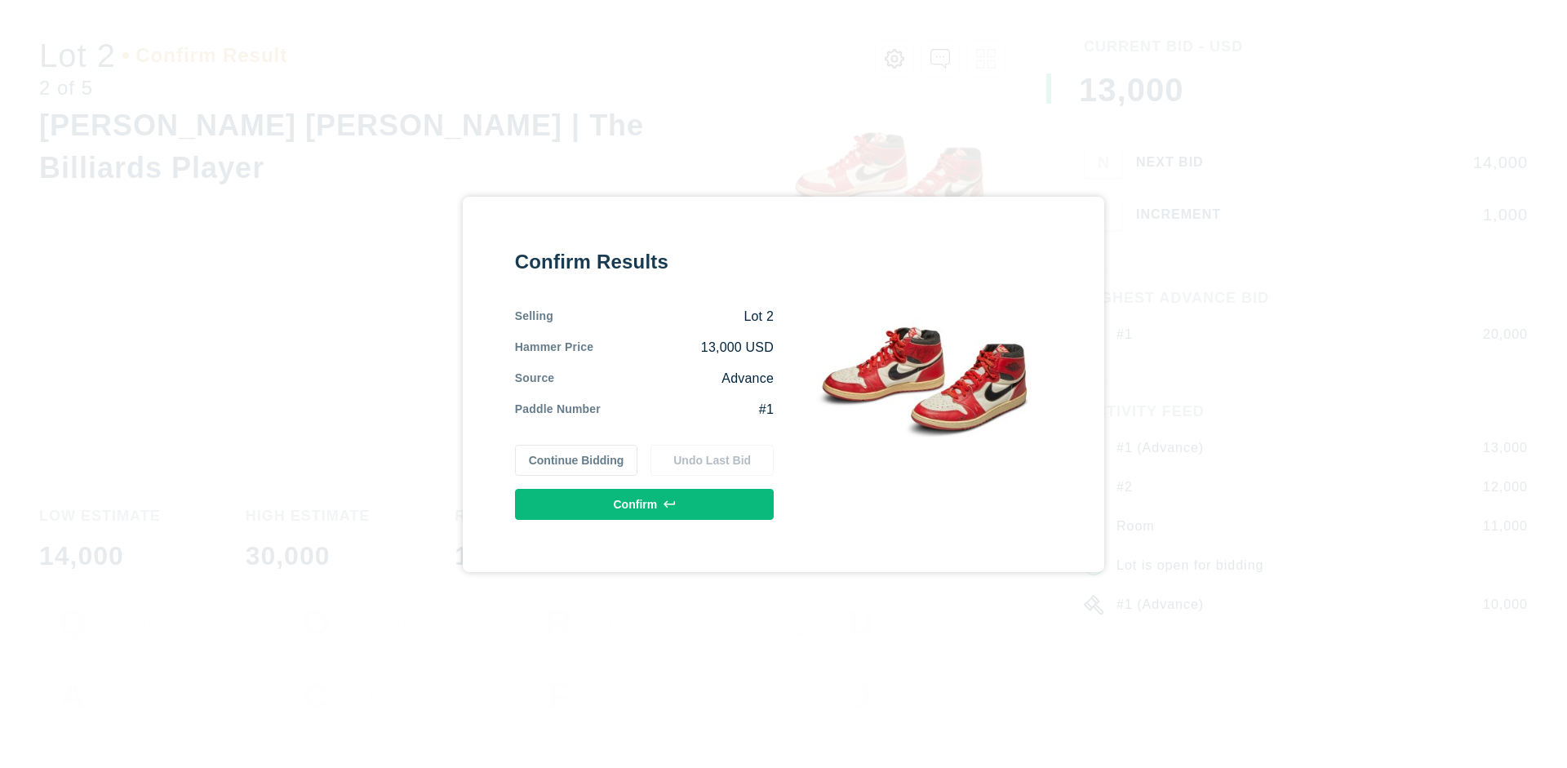  I want to click on div: Advance, so click(664, 379).